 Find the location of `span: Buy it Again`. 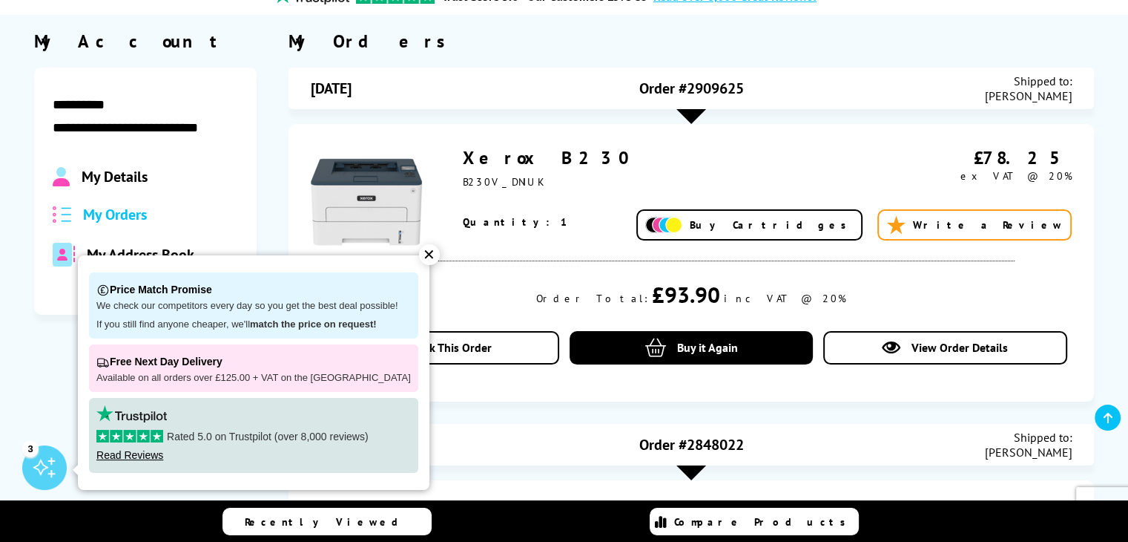

span: Buy it Again is located at coordinates (708, 347).